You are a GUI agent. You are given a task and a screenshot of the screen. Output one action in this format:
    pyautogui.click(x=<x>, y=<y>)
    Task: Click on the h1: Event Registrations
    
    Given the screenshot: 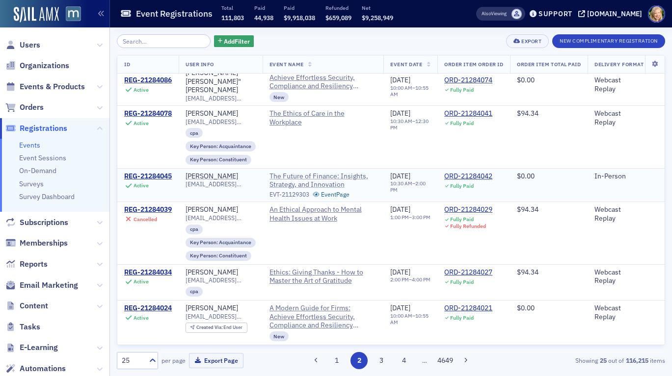 What is the action you would take?
    pyautogui.click(x=174, y=14)
    